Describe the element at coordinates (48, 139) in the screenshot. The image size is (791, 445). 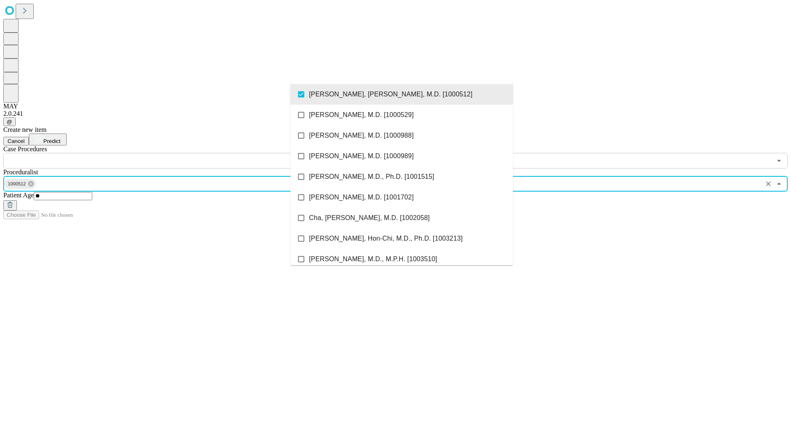
I see `button: Predict` at that location.